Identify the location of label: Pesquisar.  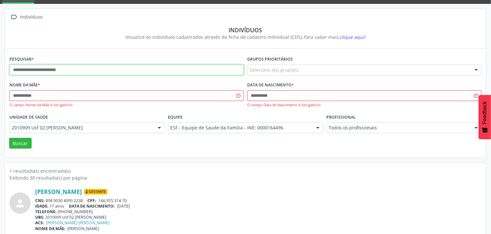
(22, 59).